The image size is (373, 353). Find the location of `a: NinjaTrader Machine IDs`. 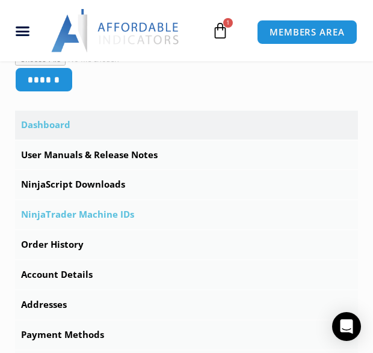

a: NinjaTrader Machine IDs is located at coordinates (187, 215).